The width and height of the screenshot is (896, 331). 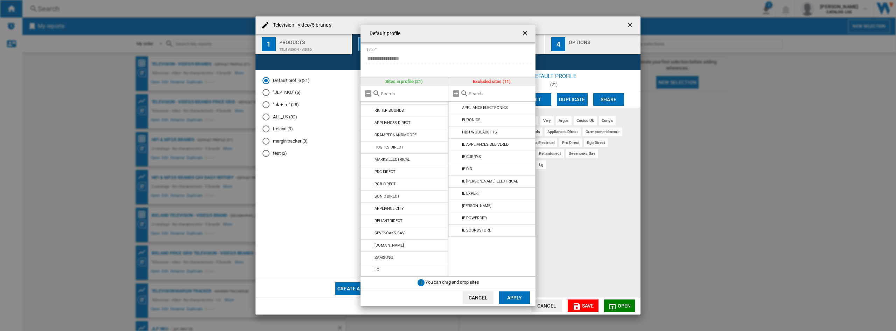 I want to click on div: RELIANTDIRECT, so click(x=389, y=221).